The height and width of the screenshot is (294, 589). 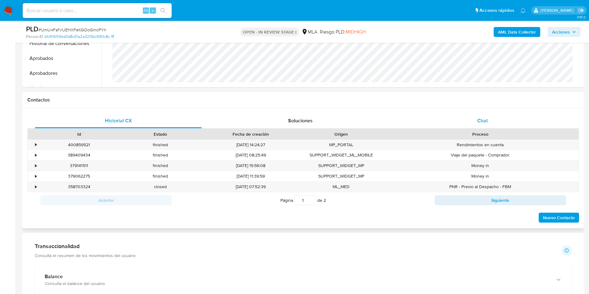 What do you see at coordinates (79, 145) in the screenshot?
I see `div: 400859521` at bounding box center [79, 145].